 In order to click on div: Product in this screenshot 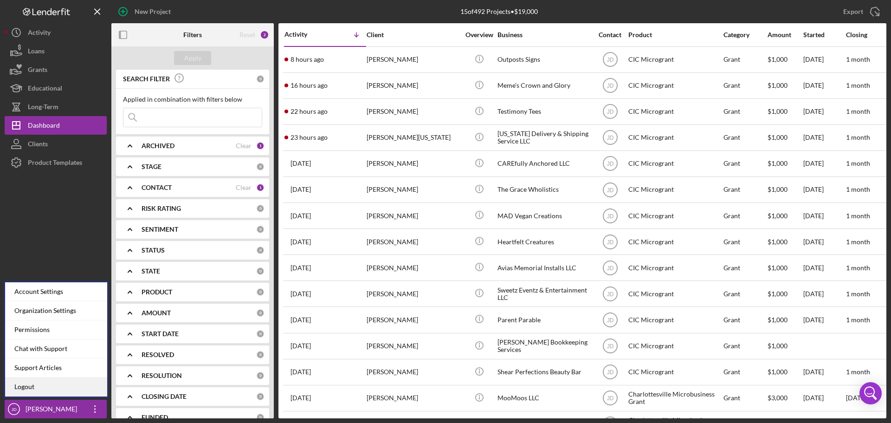, I will do `click(675, 35)`.